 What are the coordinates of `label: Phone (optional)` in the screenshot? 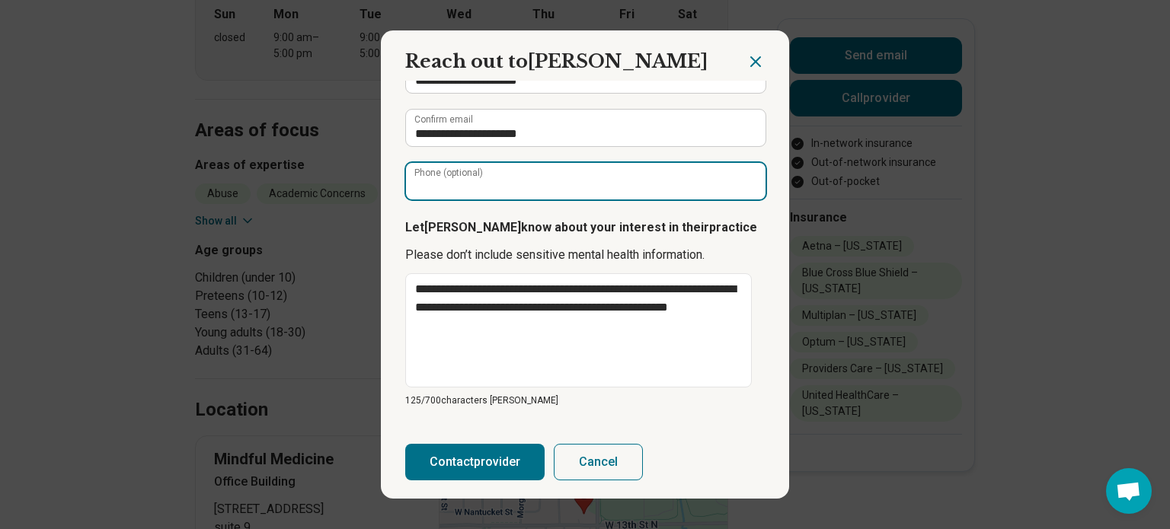 It's located at (449, 173).